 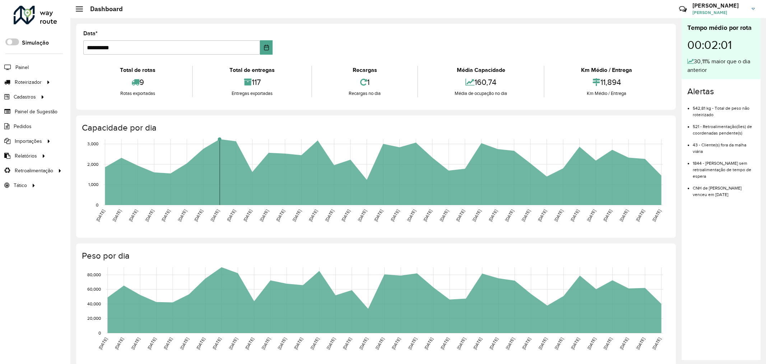 What do you see at coordinates (97, 204) in the screenshot?
I see `text: 0` at bounding box center [97, 204].